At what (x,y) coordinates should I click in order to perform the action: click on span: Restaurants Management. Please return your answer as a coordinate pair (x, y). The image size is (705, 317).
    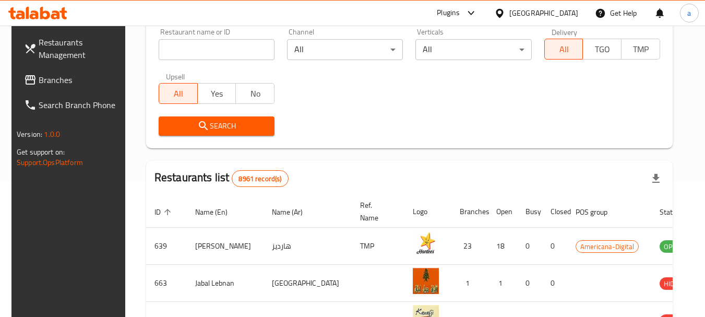
    Looking at the image, I should click on (80, 49).